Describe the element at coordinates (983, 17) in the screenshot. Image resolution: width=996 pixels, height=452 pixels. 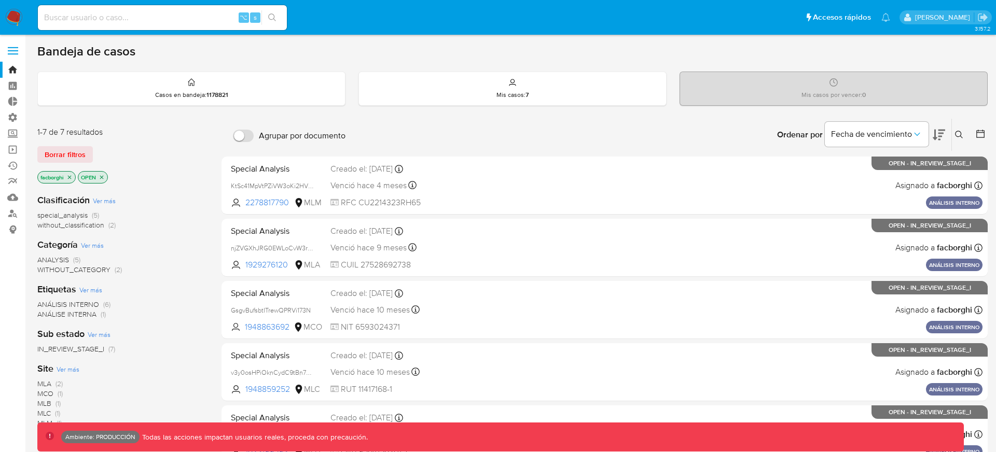
I see `a: Salir` at that location.